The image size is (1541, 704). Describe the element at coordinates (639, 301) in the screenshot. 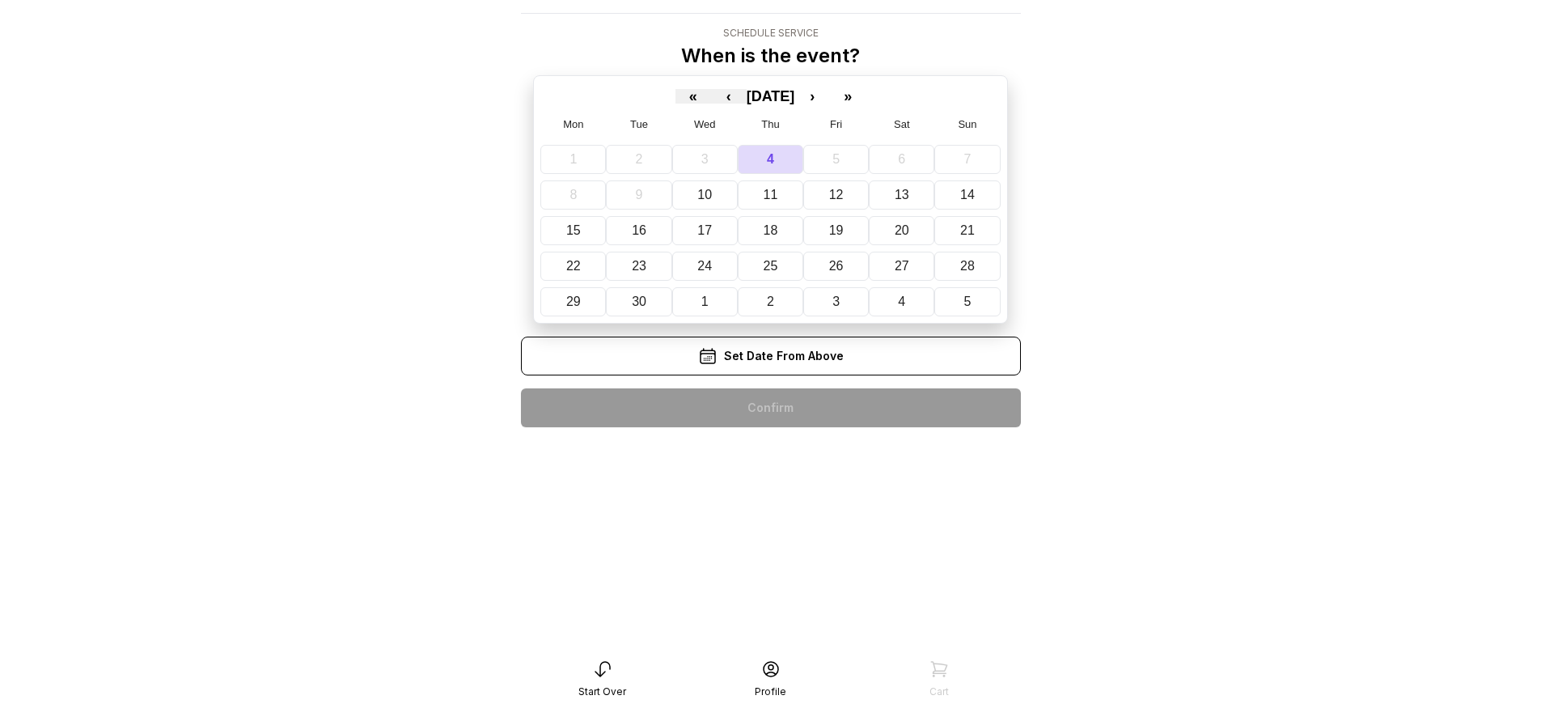

I see `abbr: September 30, 2025` at that location.